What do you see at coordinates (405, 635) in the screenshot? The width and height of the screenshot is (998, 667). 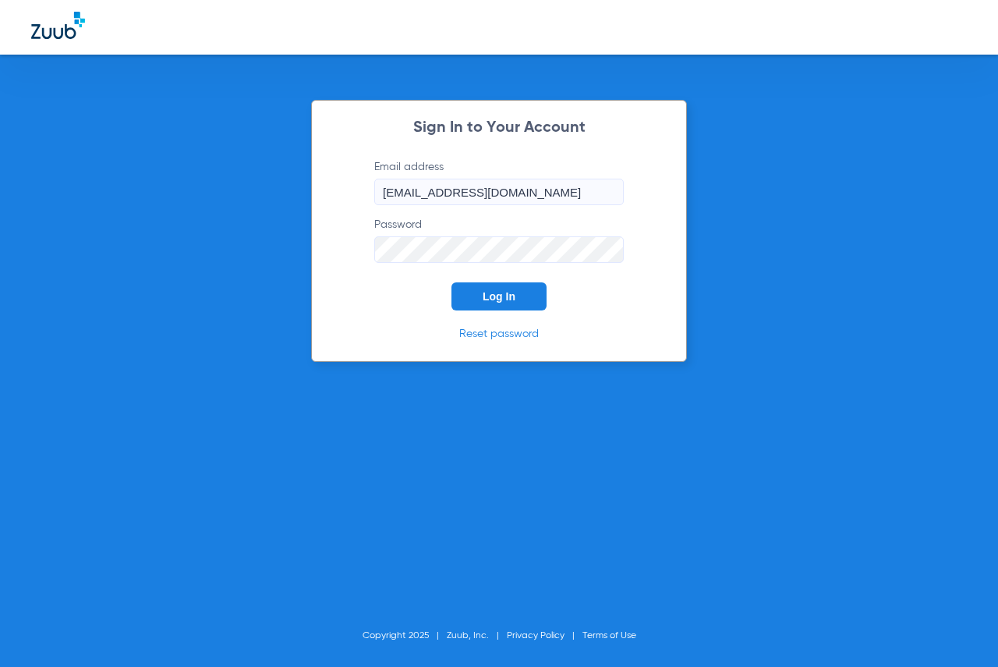 I see `li: Copyright 2025` at bounding box center [405, 635].